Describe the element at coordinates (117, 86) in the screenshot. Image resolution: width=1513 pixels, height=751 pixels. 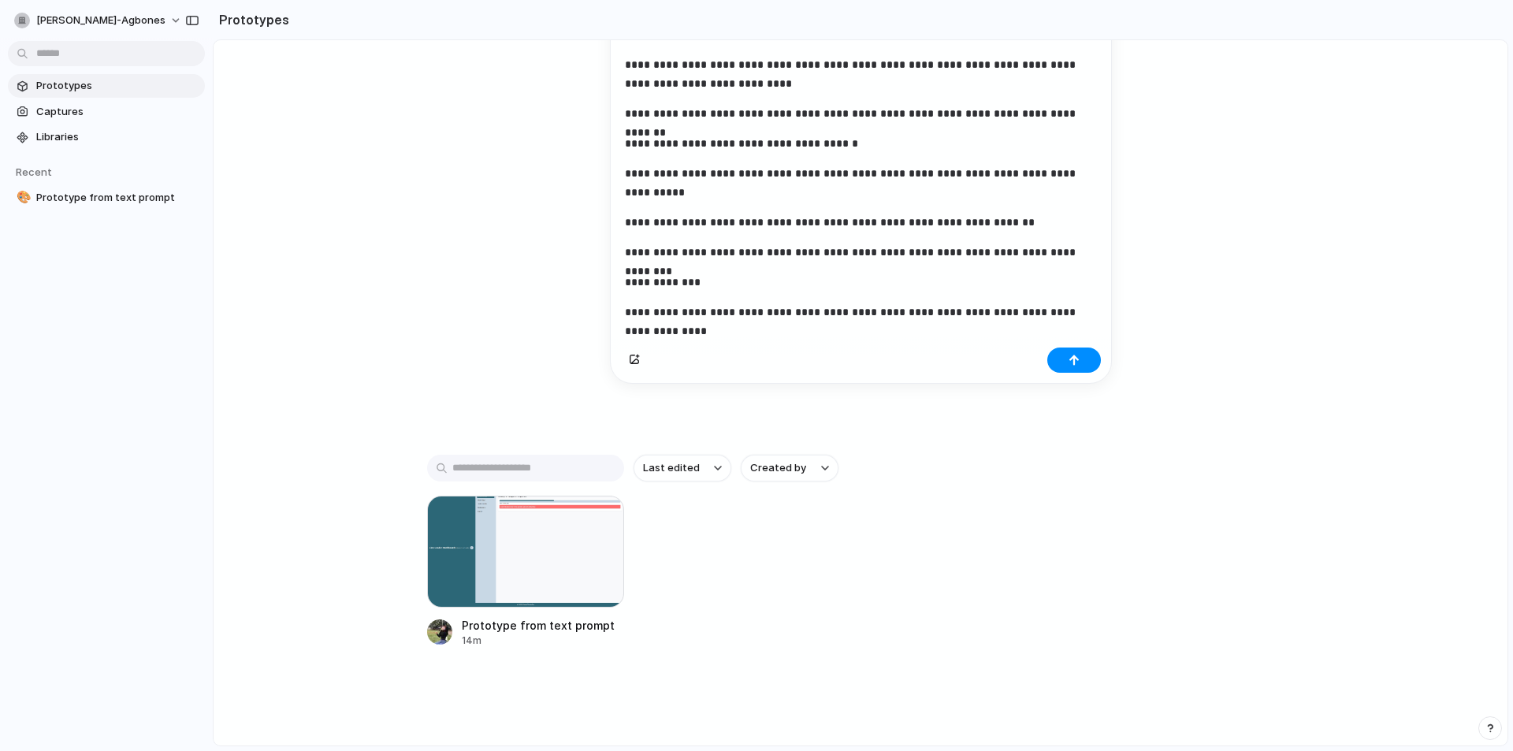
I see `span: Prototypes` at that location.